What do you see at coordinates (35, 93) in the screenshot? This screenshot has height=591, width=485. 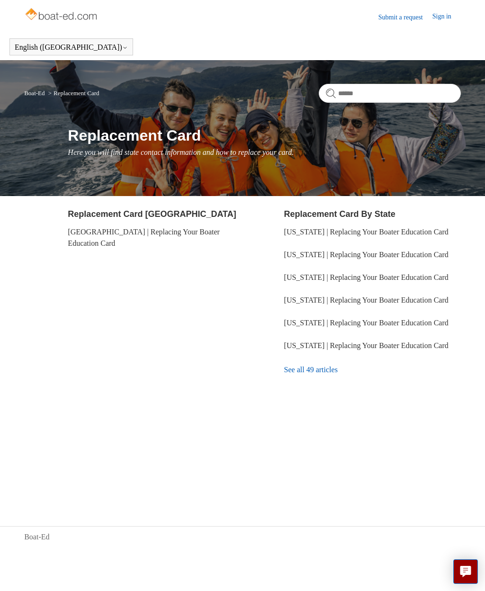 I see `li: Boat-Ed` at bounding box center [35, 93].